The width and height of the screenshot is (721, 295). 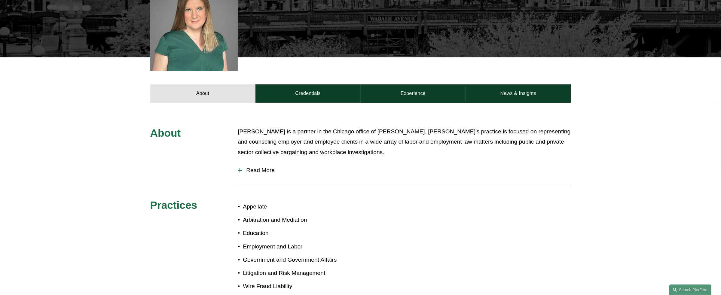 What do you see at coordinates (518, 93) in the screenshot?
I see `a: News & Insights` at bounding box center [518, 93].